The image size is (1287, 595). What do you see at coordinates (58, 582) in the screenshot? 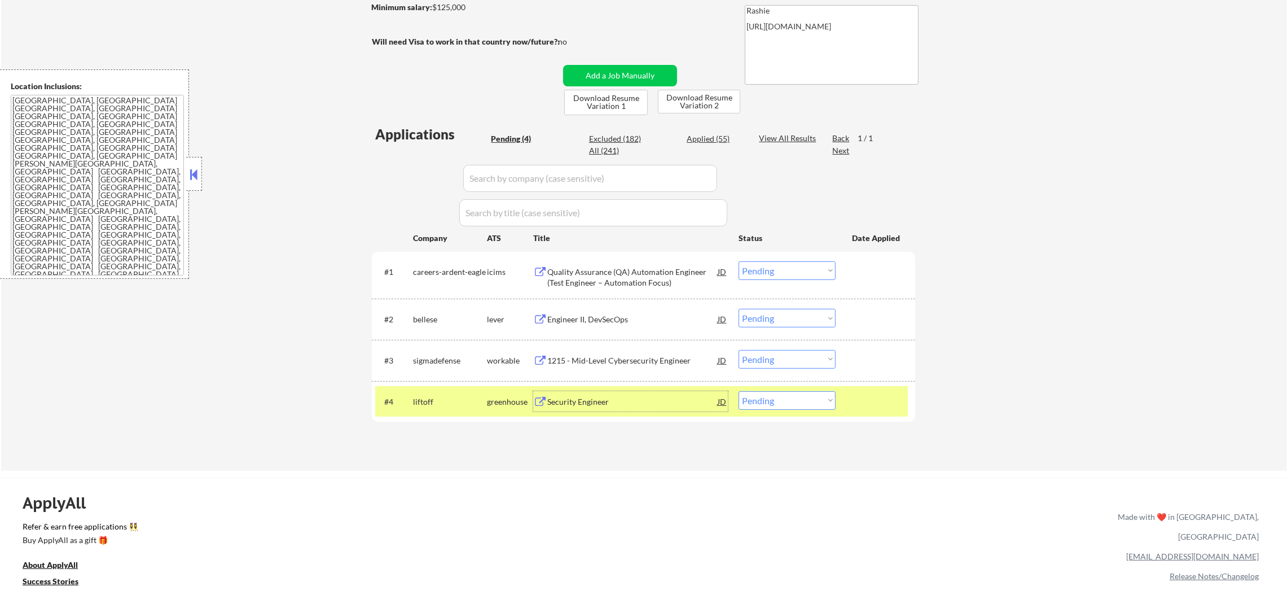
I see `a: Success Stories` at bounding box center [58, 582].